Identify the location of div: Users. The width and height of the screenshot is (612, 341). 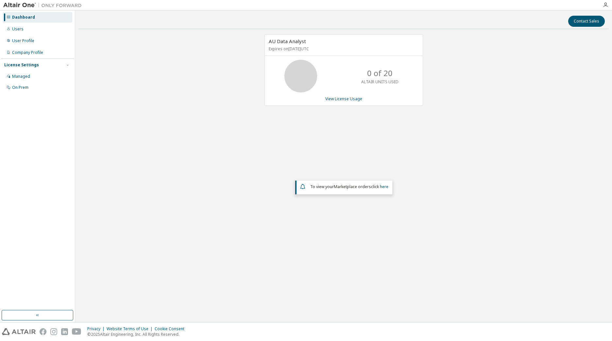
(18, 29).